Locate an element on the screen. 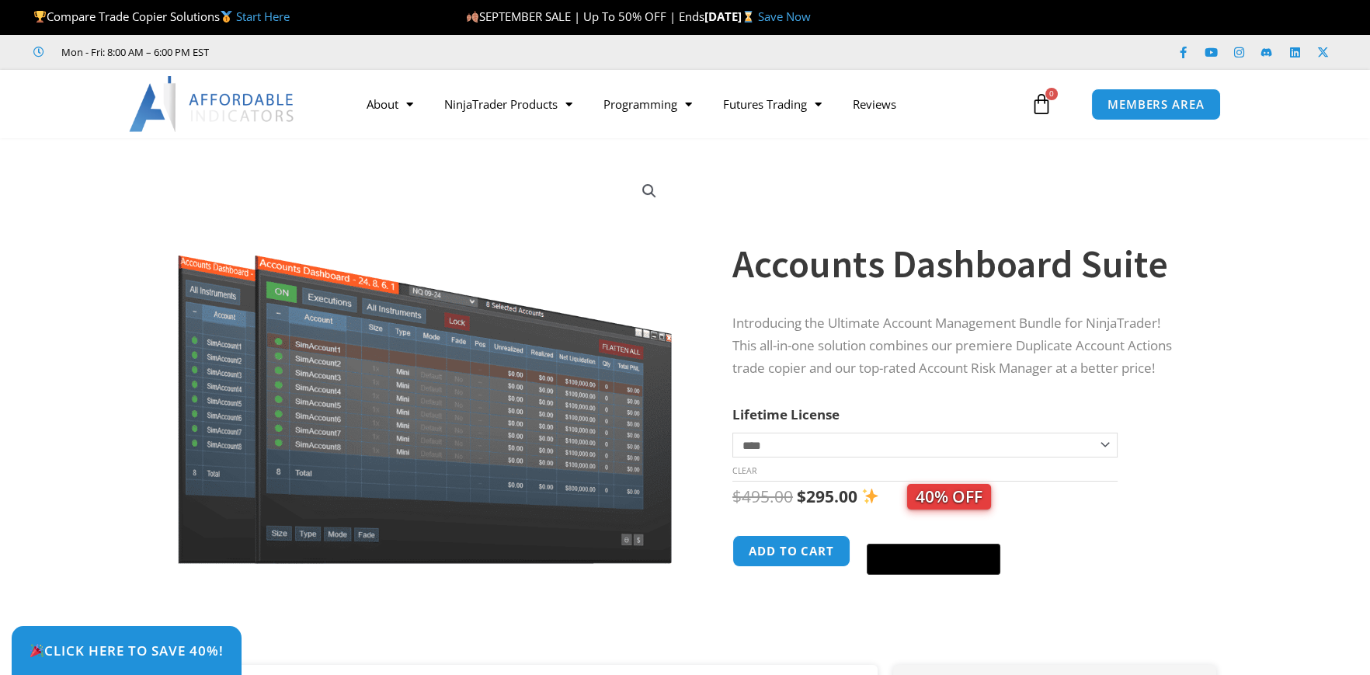 Image resolution: width=1370 pixels, height=675 pixels. span: Click Here to save 40%! is located at coordinates (127, 650).